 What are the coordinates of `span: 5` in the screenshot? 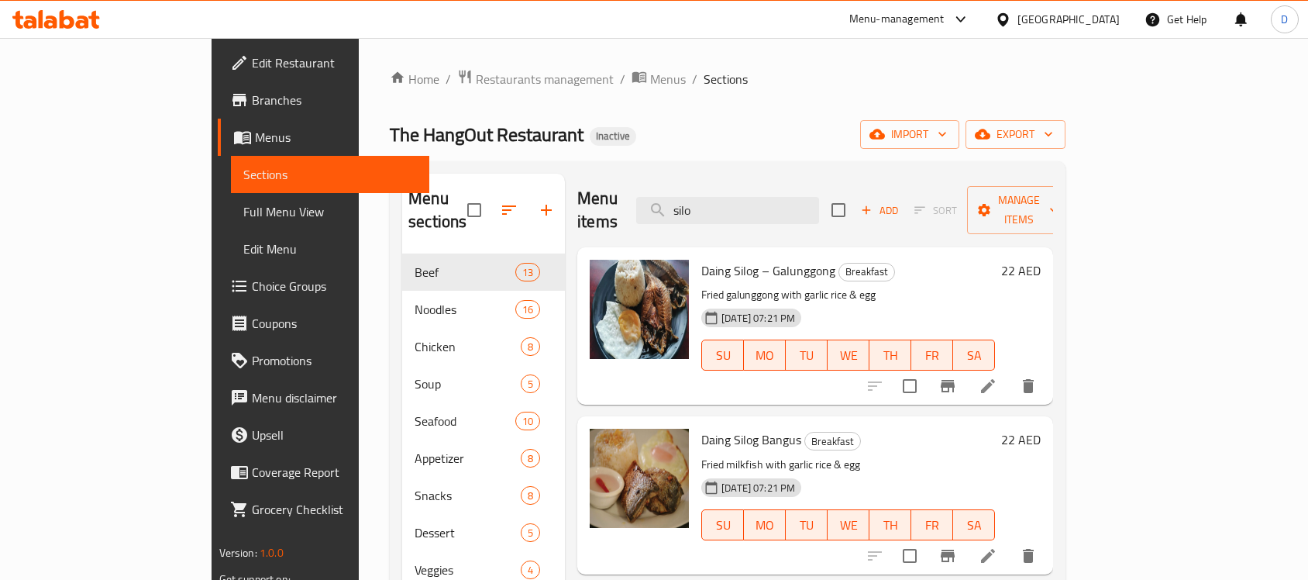 It's located at (530, 384).